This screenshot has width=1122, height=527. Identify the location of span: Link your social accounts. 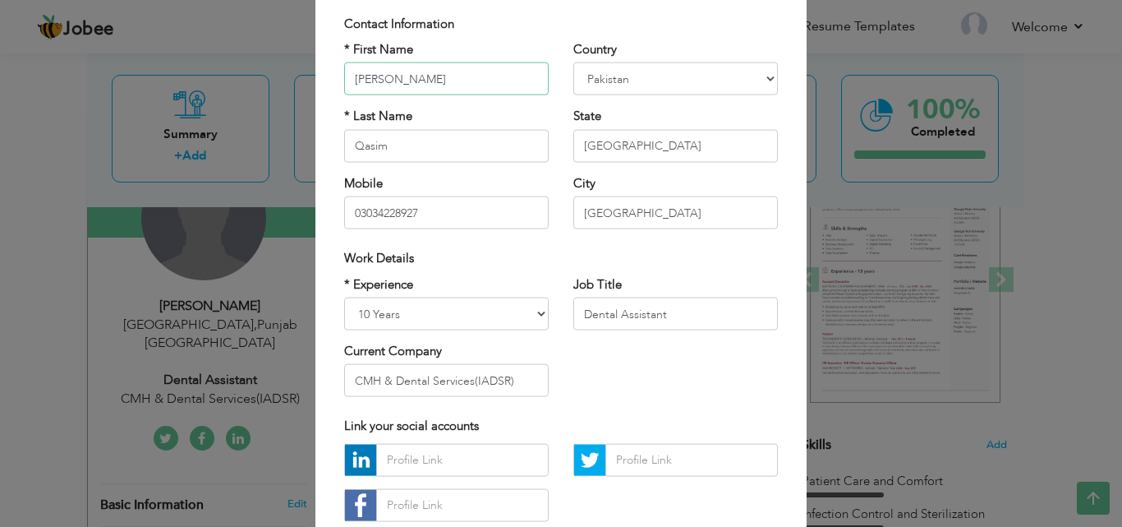
(412, 426).